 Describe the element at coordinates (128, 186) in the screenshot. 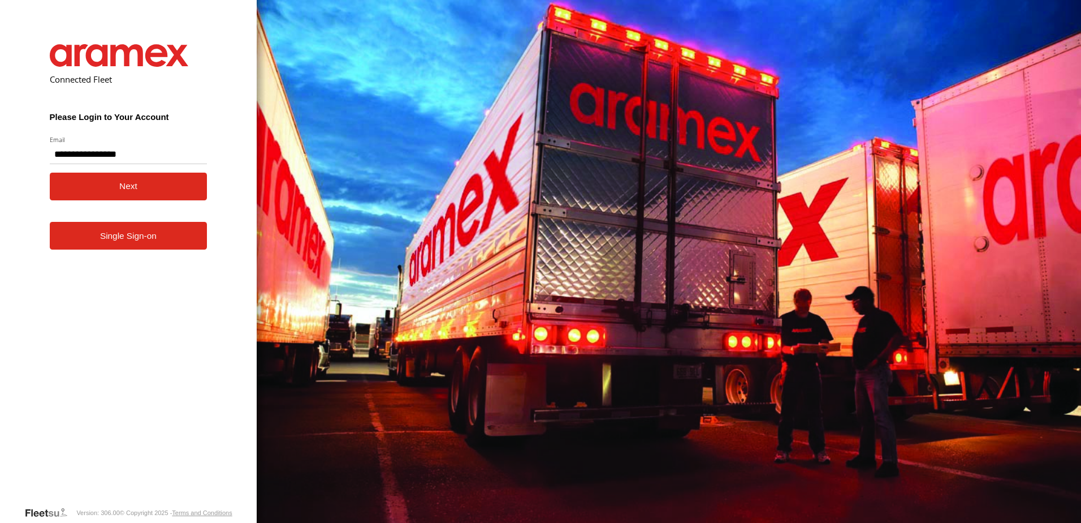

I see `button: Next` at that location.